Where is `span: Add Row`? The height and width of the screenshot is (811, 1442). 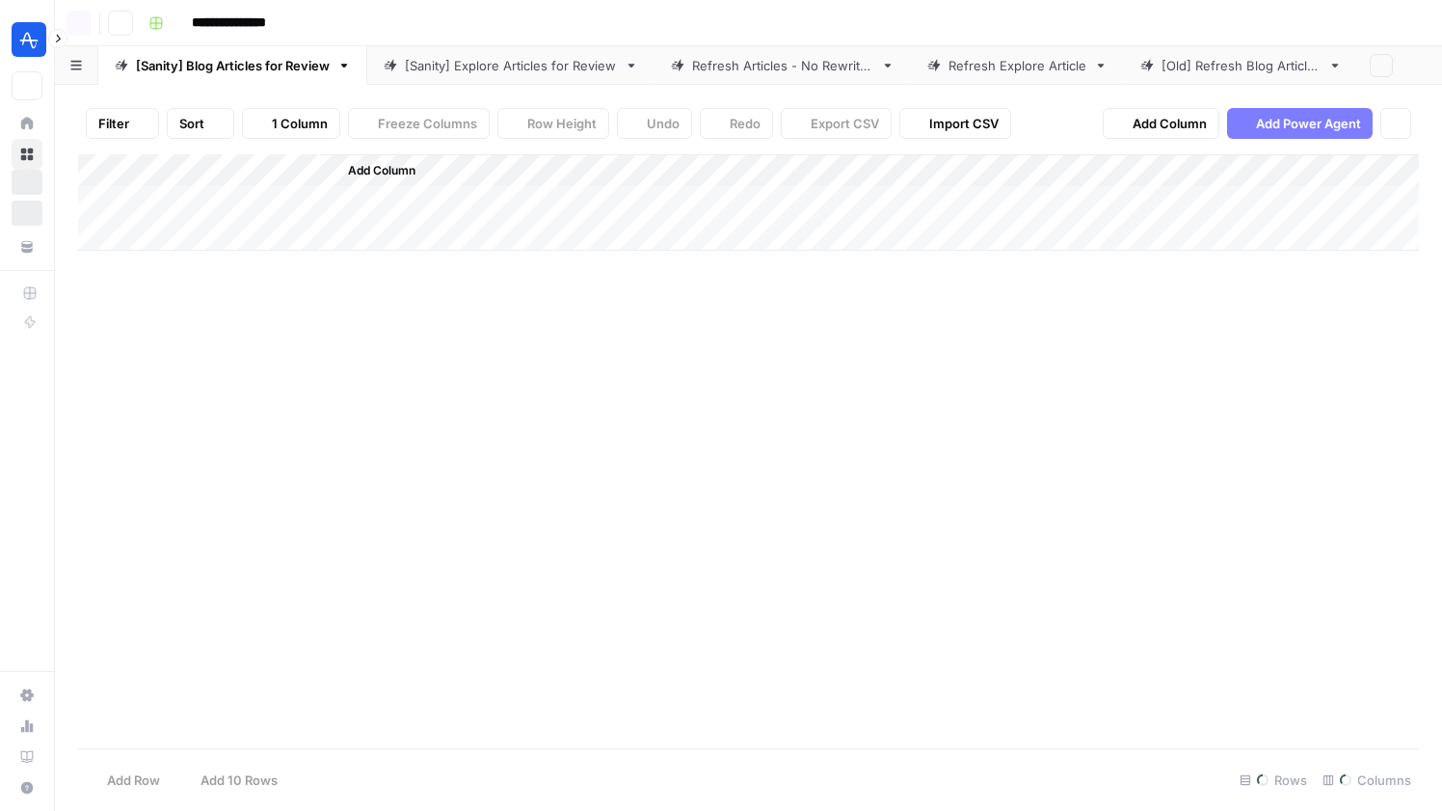
span: Add Row is located at coordinates (133, 780).